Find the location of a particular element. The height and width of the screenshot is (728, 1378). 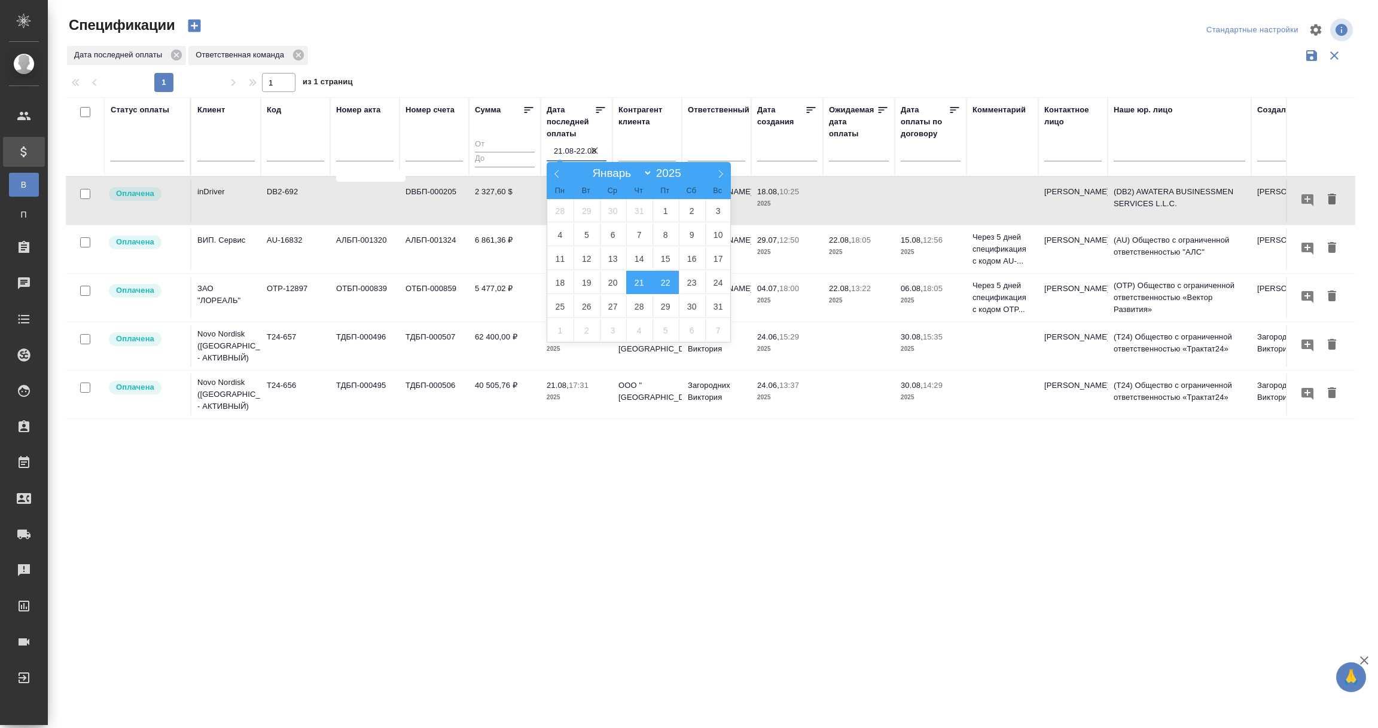

span: Август 3, 2025 is located at coordinates (718, 211).